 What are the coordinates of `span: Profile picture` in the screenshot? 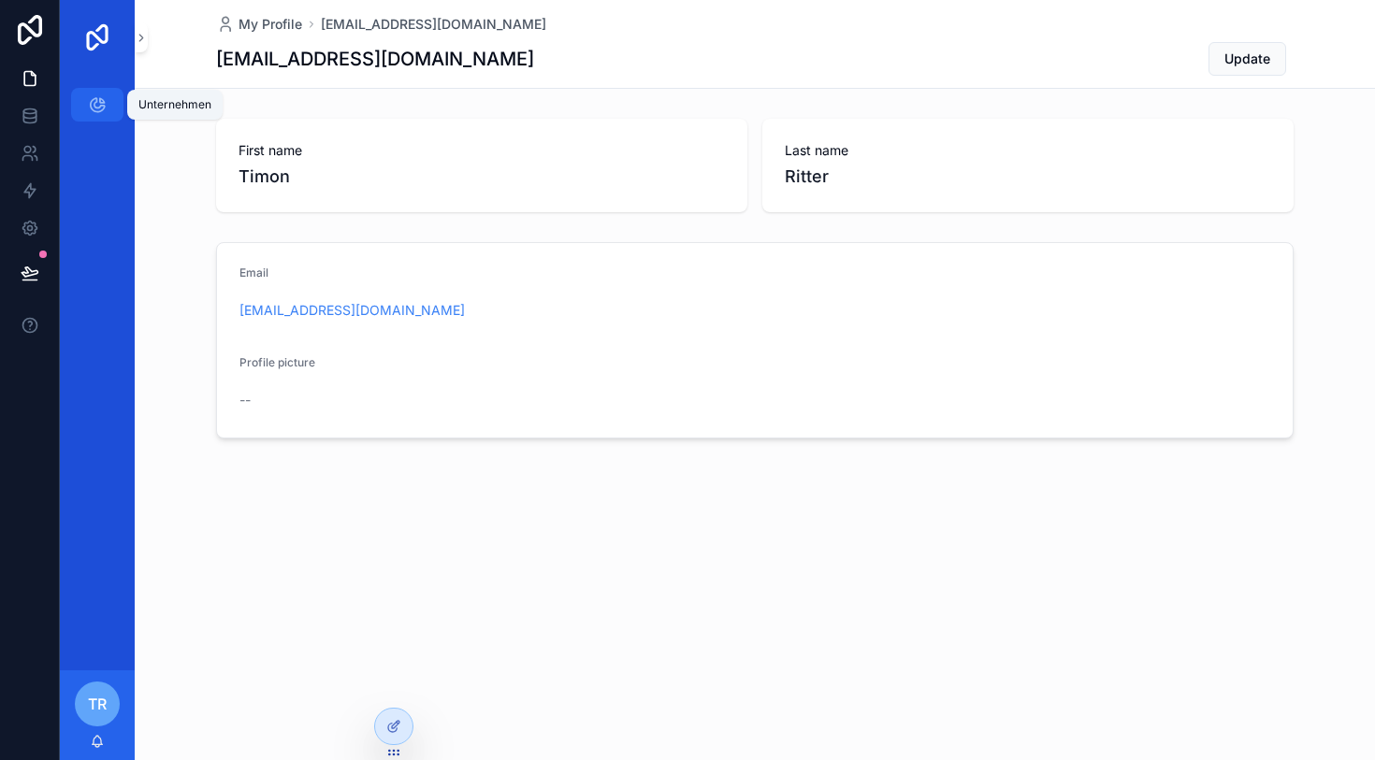 It's located at (277, 362).